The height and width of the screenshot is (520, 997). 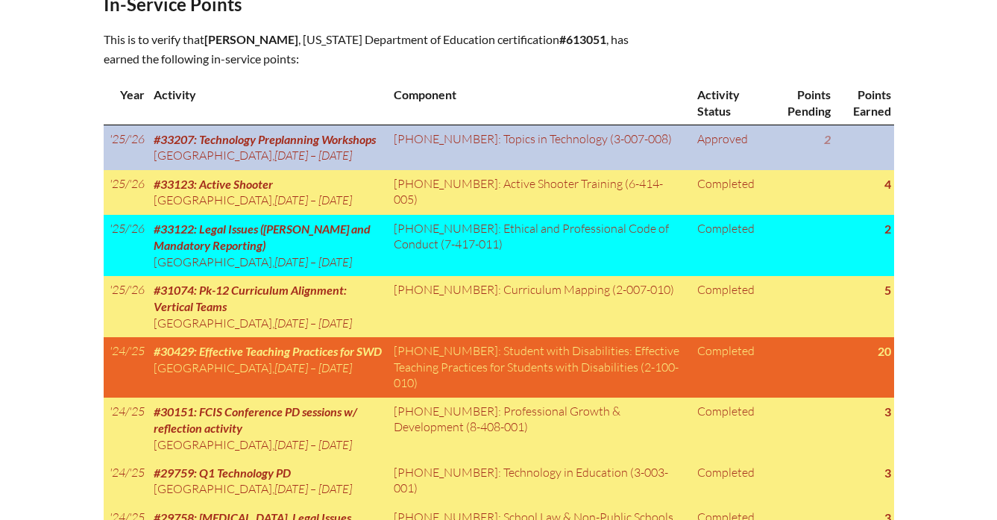 I want to click on strong: 5, so click(x=887, y=289).